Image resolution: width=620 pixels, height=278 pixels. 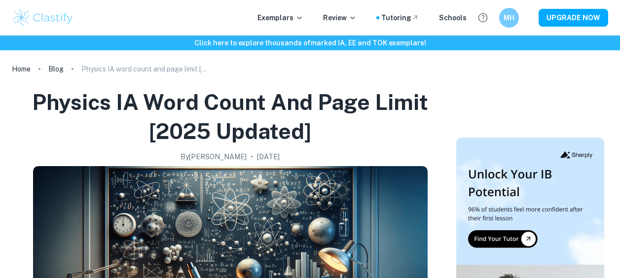 I want to click on button: MH, so click(x=509, y=18).